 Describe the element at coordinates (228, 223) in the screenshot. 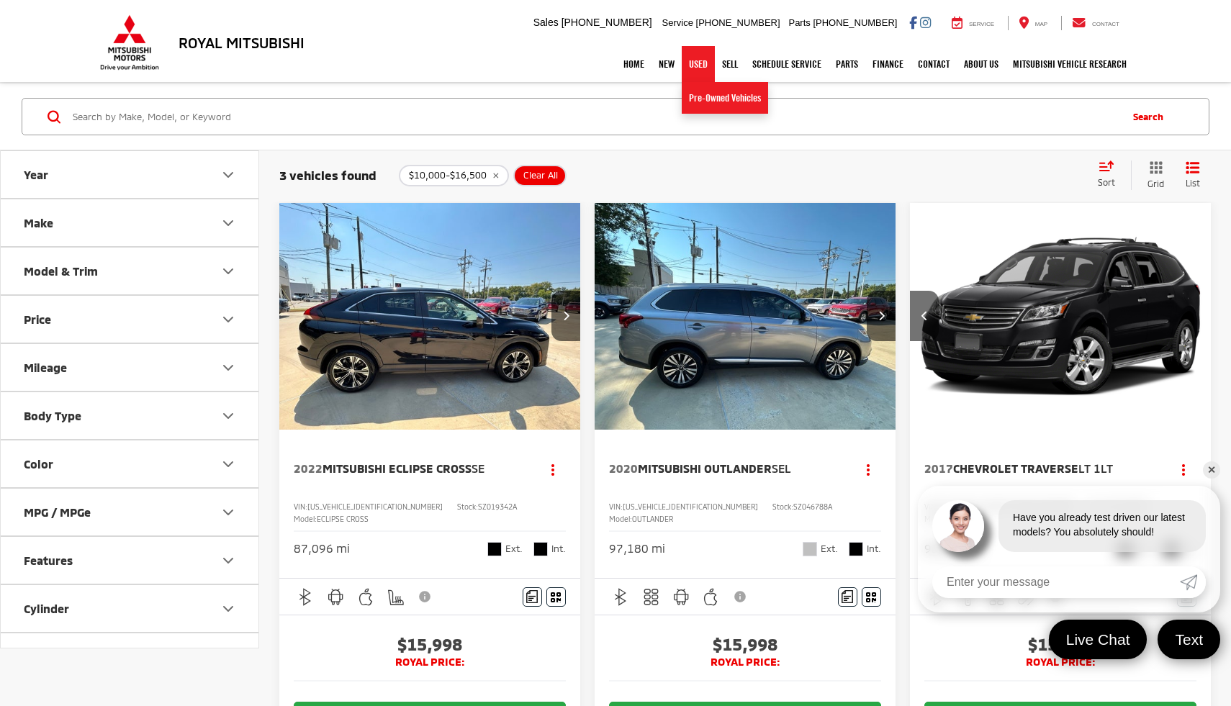

I see `div: Make` at that location.